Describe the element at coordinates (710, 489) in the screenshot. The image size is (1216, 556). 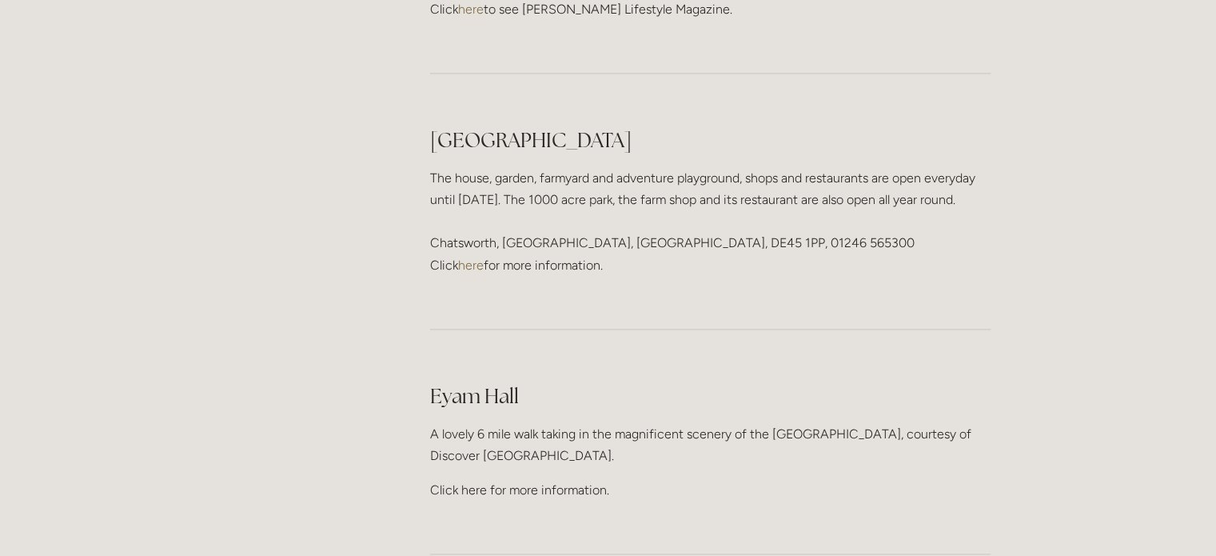
I see `p: Click here for more information.` at that location.